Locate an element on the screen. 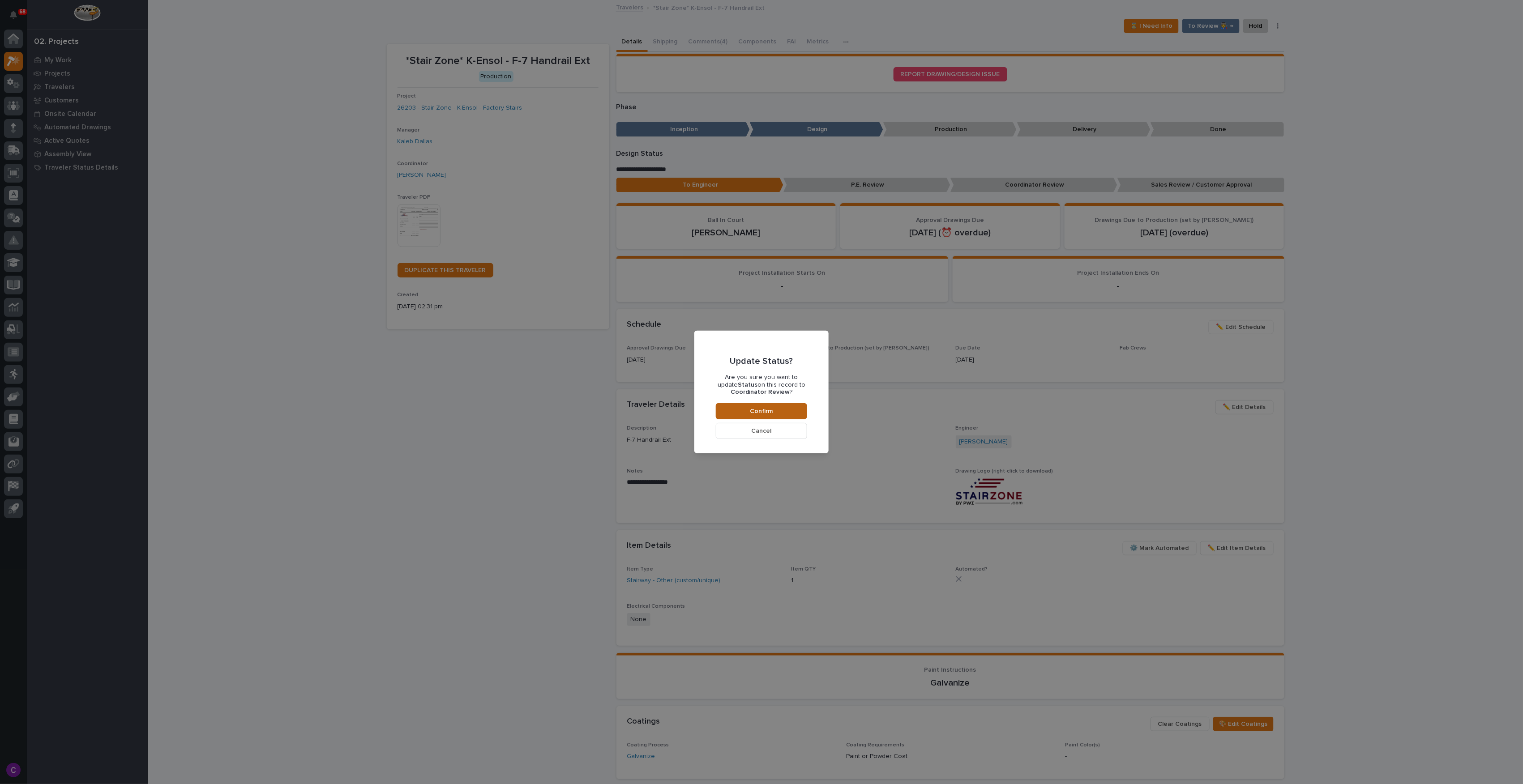 Image resolution: width=1523 pixels, height=784 pixels. button: Confirm is located at coordinates (762, 411).